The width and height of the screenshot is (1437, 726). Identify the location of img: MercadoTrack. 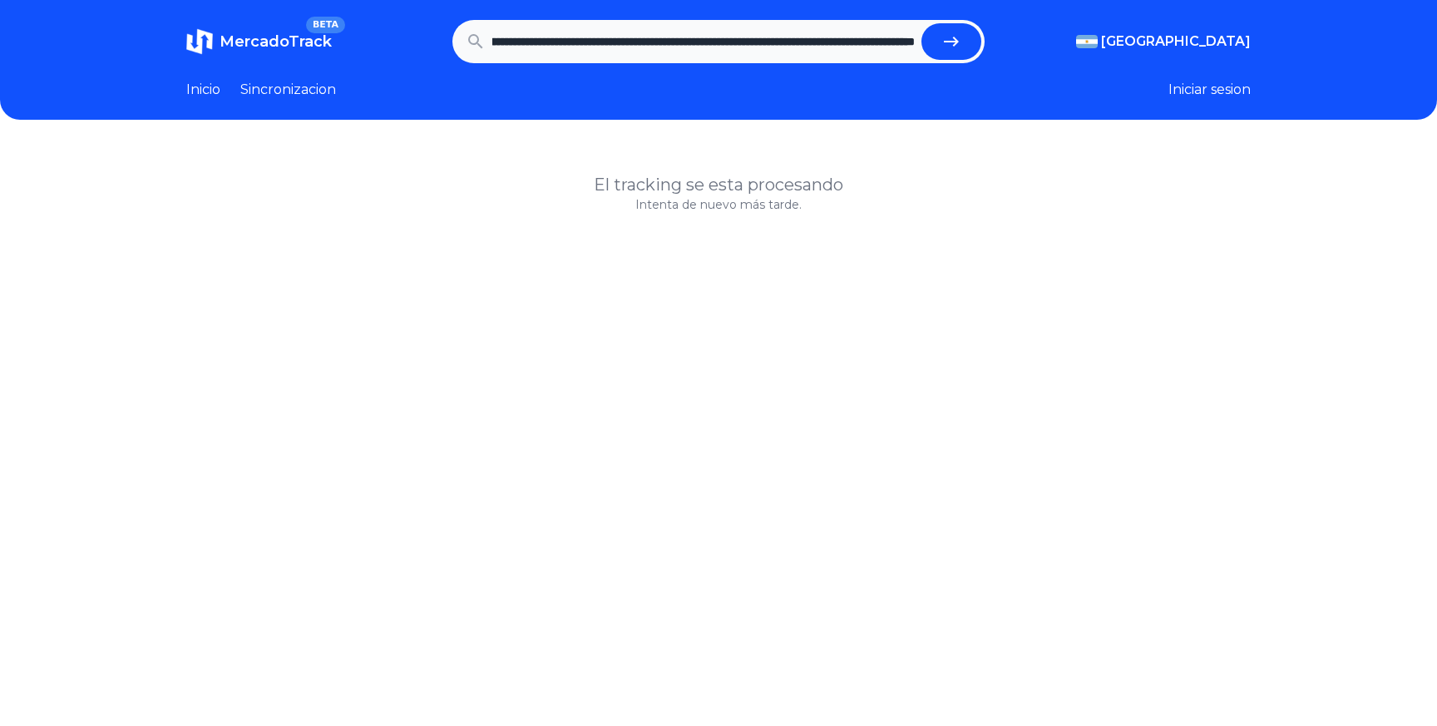
(200, 42).